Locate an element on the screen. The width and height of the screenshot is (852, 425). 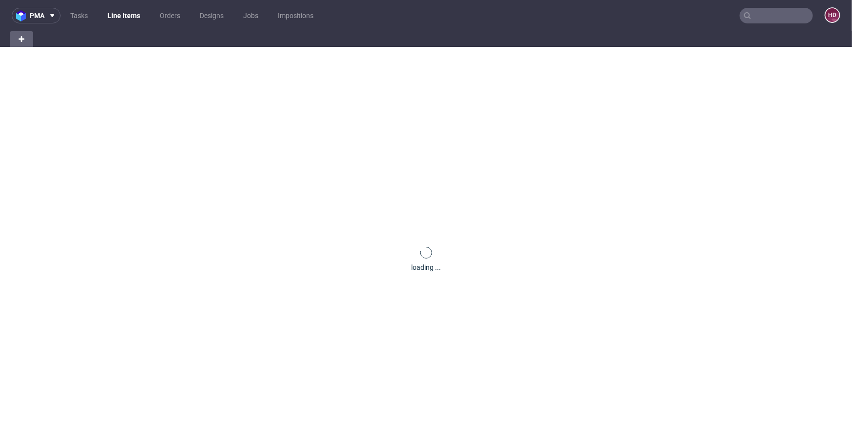
button: pma is located at coordinates (36, 16).